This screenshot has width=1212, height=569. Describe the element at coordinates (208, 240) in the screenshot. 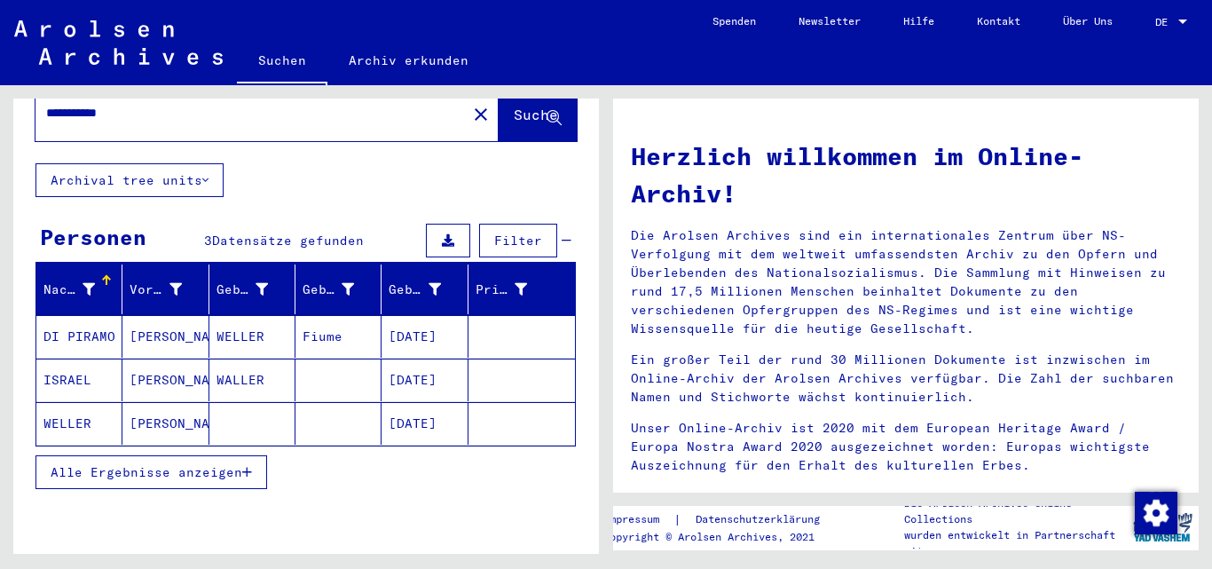

I see `span: 3` at that location.